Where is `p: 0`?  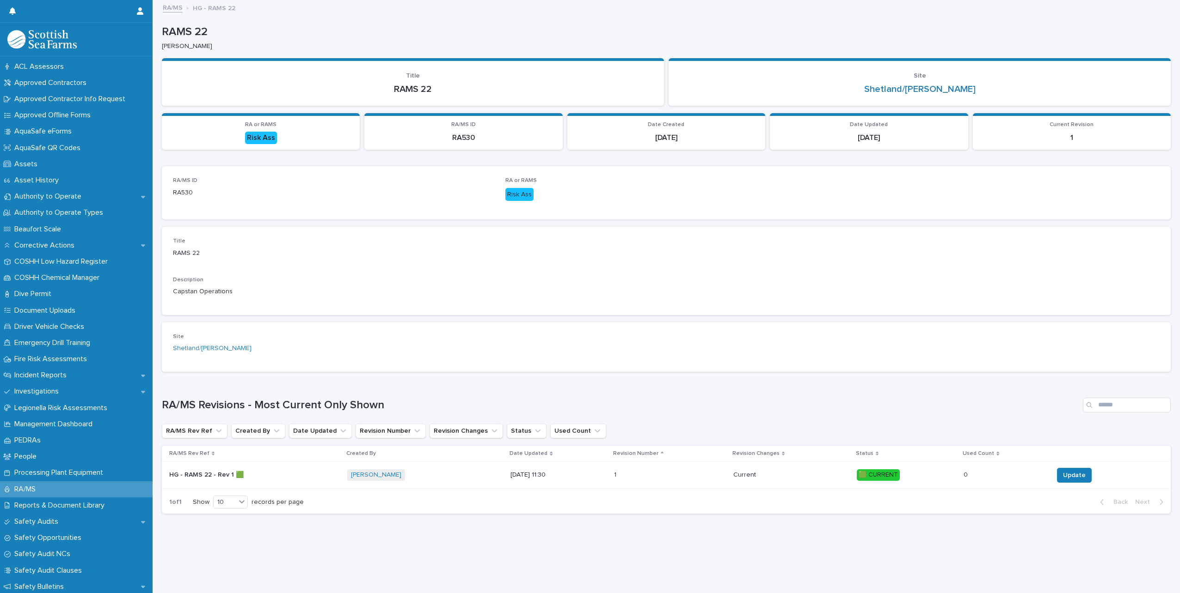
p: 0 is located at coordinates (966, 474).